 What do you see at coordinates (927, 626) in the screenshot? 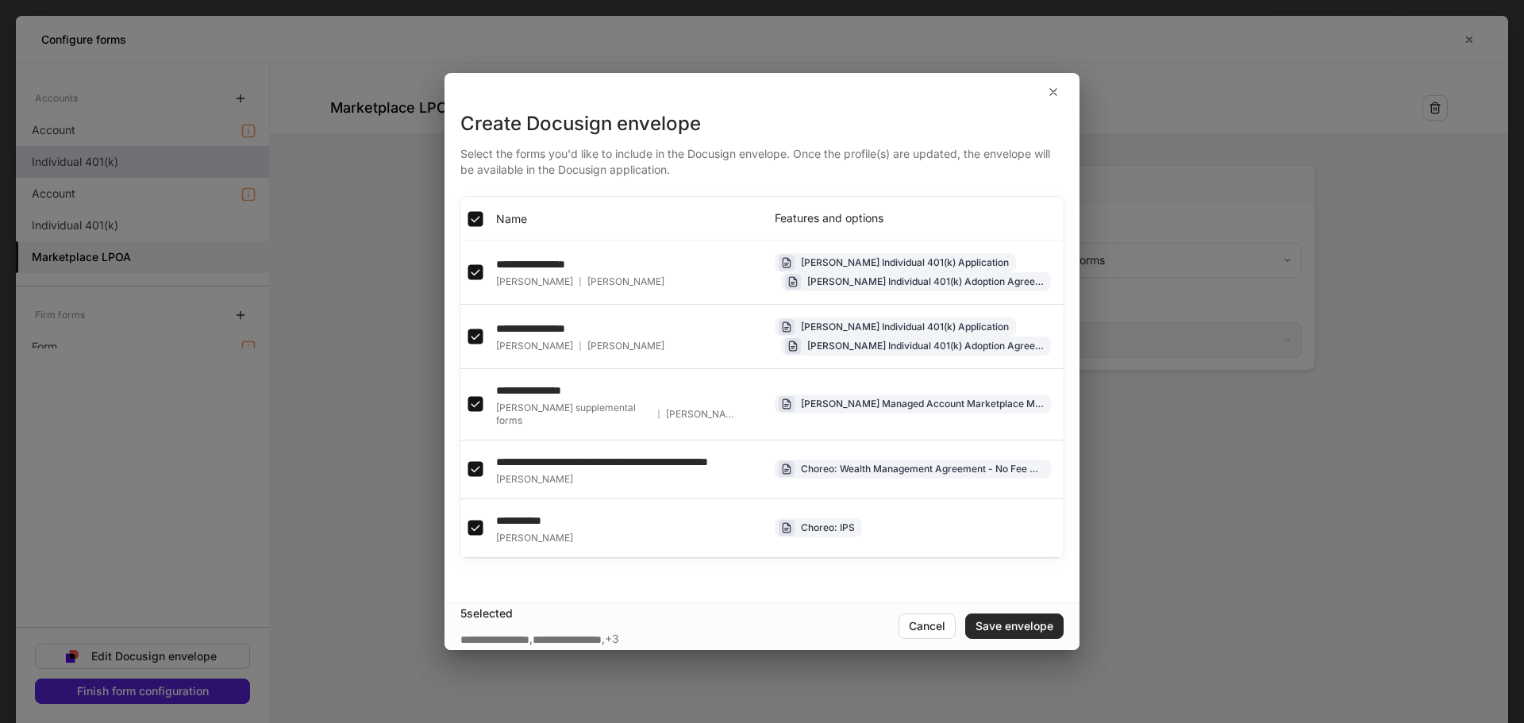
I see `button: Cancel` at bounding box center [927, 626].